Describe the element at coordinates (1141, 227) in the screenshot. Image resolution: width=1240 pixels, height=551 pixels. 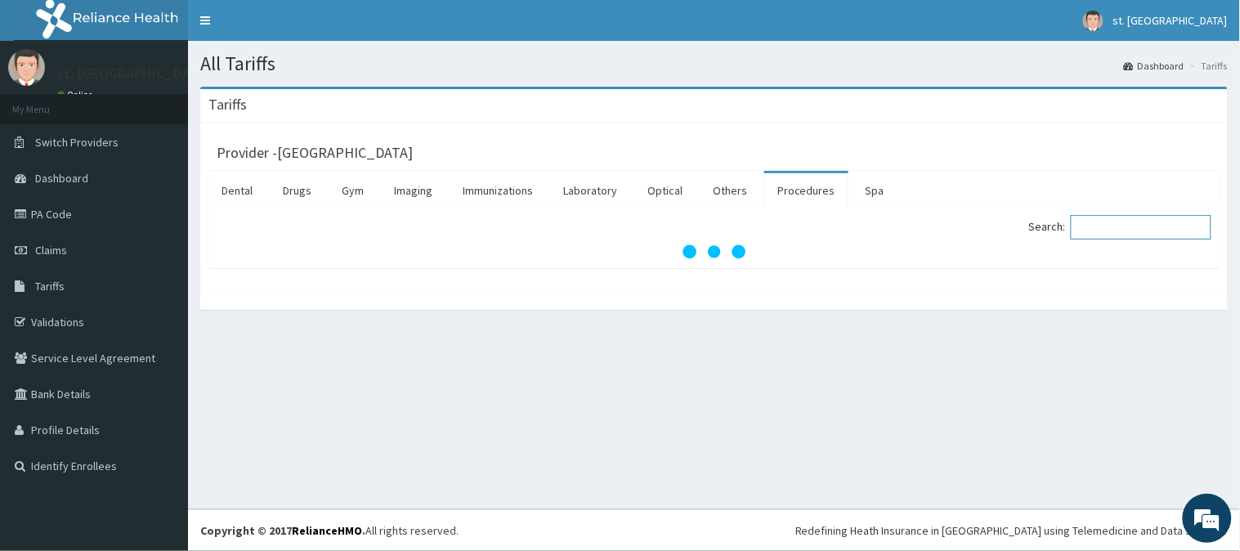
I see `input: Search:` at that location.